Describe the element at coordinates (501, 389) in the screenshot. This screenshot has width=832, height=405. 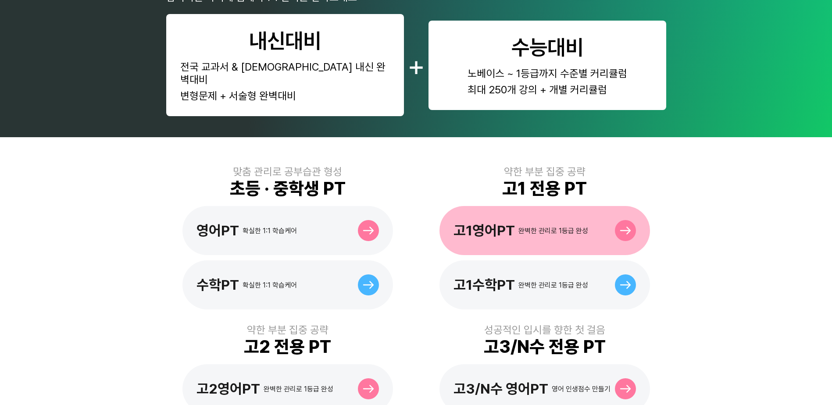
I see `div: 고3/N수 영어PT` at that location.